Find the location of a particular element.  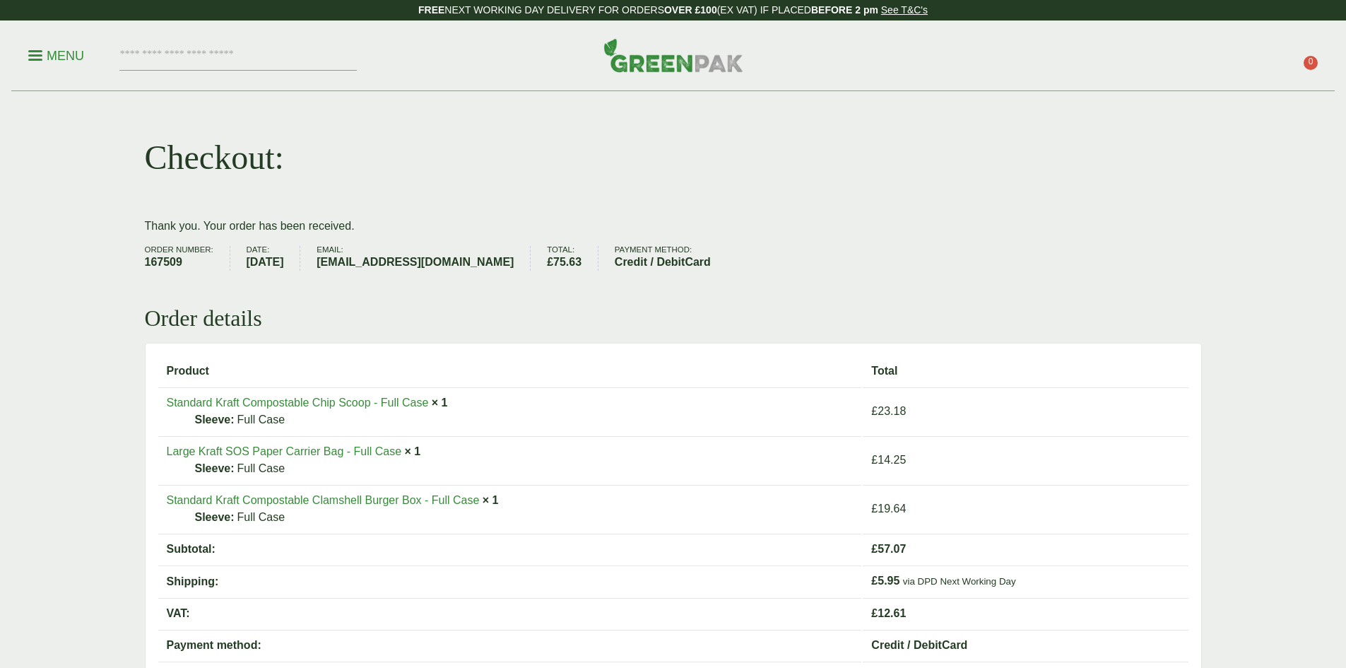

span: 12.61 is located at coordinates (888, 613).